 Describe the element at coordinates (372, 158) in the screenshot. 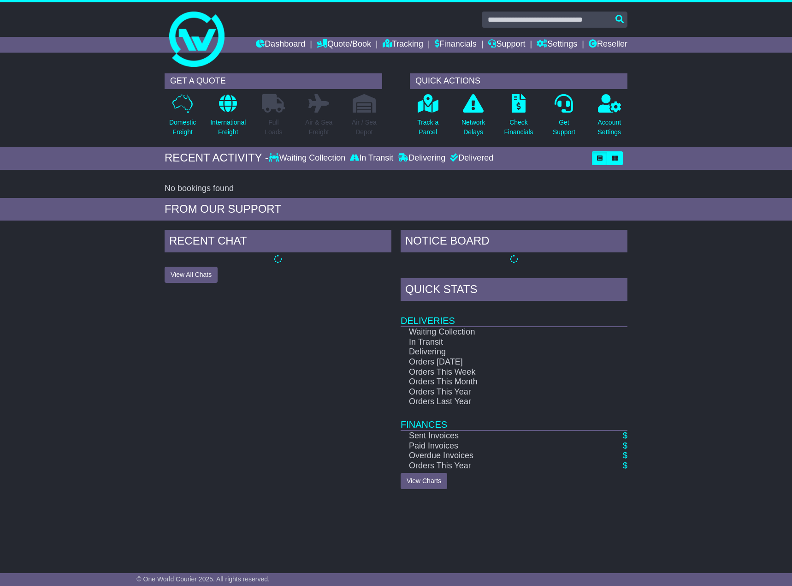

I see `div: In Transit` at that location.